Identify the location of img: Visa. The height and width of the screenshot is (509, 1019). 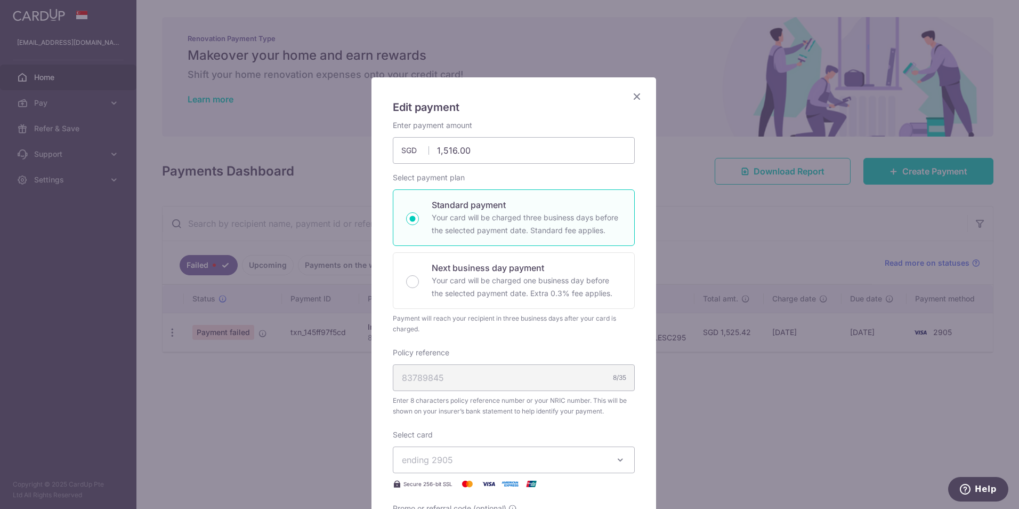
(489, 484).